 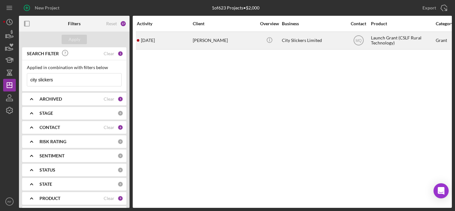 What do you see at coordinates (46, 113) in the screenshot?
I see `b: STAGE` at bounding box center [46, 113].